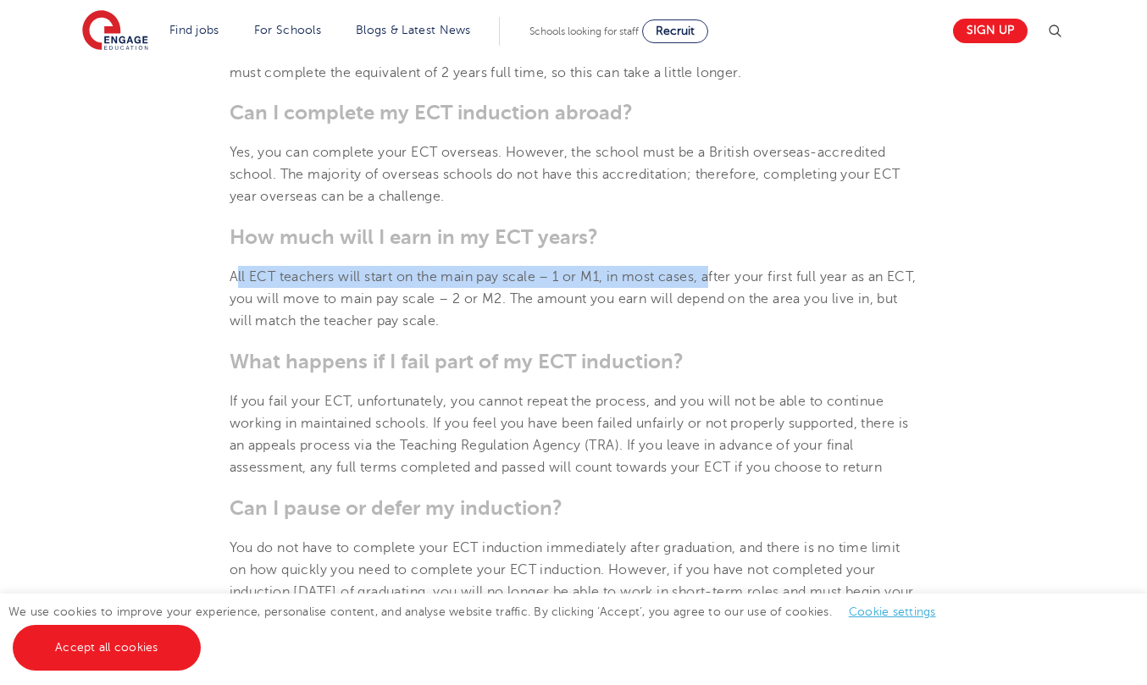 The image size is (1147, 685). What do you see at coordinates (413, 30) in the screenshot?
I see `a: Blogs & Latest News` at bounding box center [413, 30].